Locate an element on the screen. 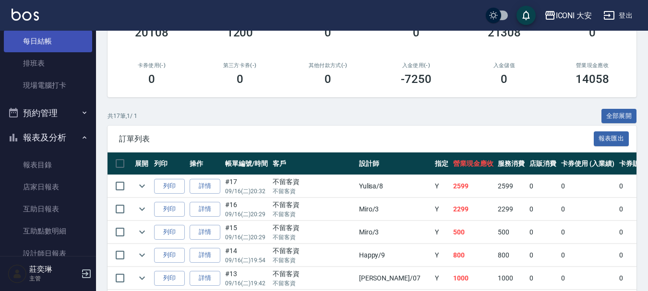 This screenshot has width=648, height=291. th: 卡券使用 (入業績) is located at coordinates (587, 164).